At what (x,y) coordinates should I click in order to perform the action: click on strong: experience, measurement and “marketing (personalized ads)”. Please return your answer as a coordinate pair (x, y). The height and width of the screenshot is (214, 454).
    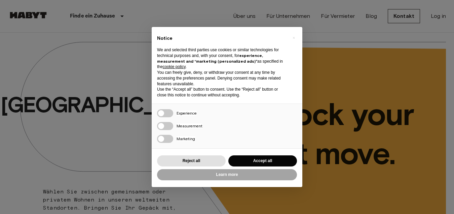
    Looking at the image, I should click on (210, 58).